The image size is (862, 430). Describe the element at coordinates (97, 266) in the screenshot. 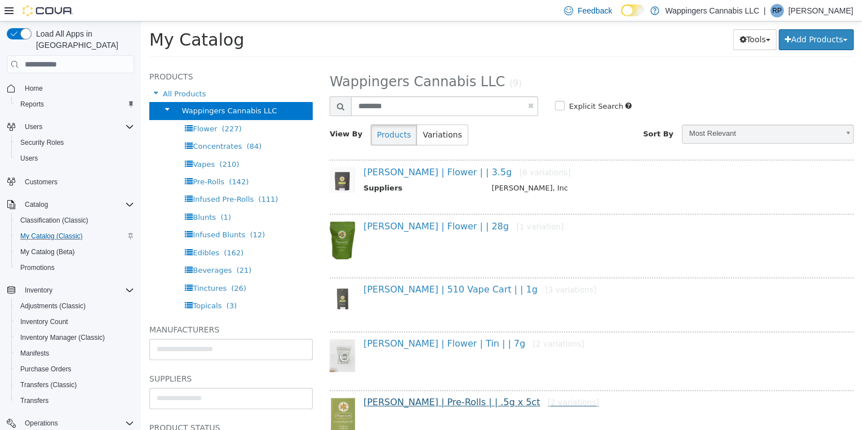

I see `span: (26)` at that location.